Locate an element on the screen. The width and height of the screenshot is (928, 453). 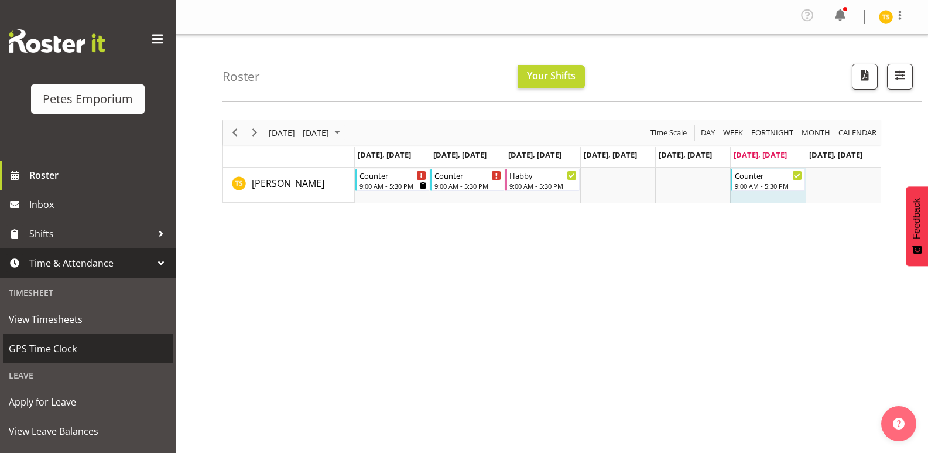
span: GPS Time Clock is located at coordinates (88, 348).